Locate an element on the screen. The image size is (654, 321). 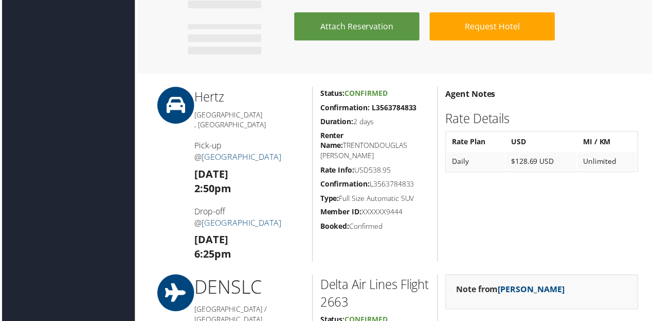
strong: Confirmation: L3563784833 is located at coordinates (369, 108).